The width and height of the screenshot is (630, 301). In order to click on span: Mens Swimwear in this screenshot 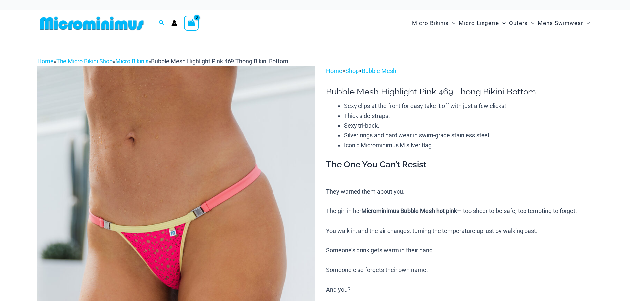, I will do `click(560, 23)`.